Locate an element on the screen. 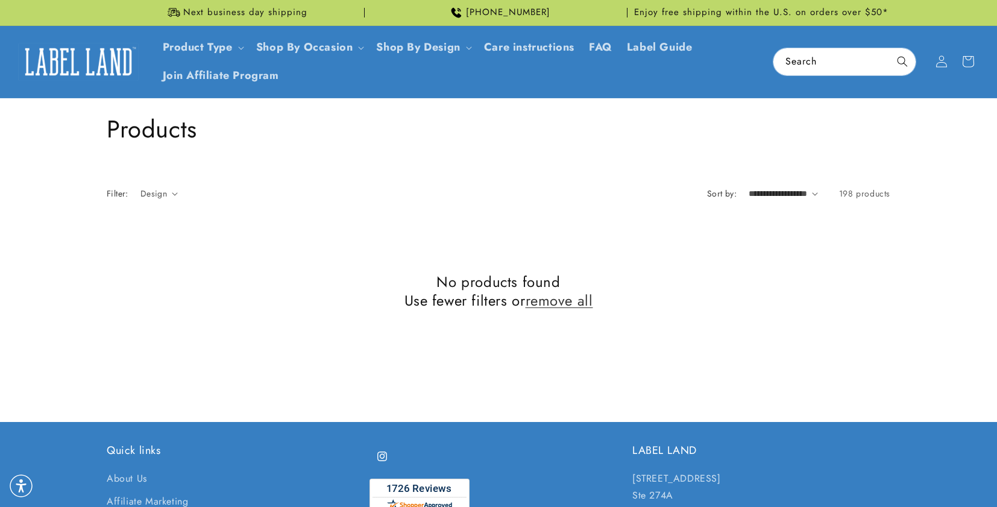  span: Shop By Occasion is located at coordinates (304, 47).